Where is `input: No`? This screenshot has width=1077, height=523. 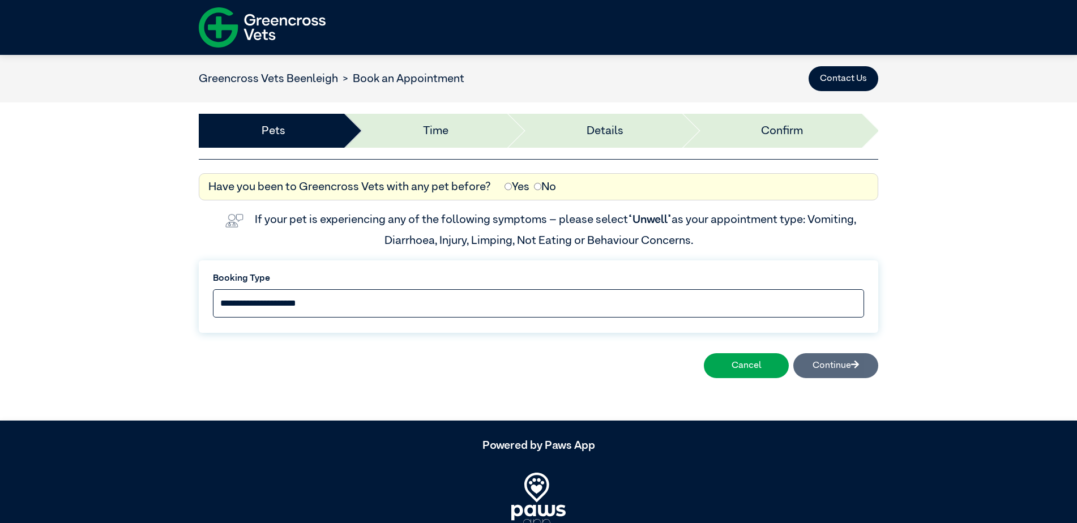 input: No is located at coordinates (537, 186).